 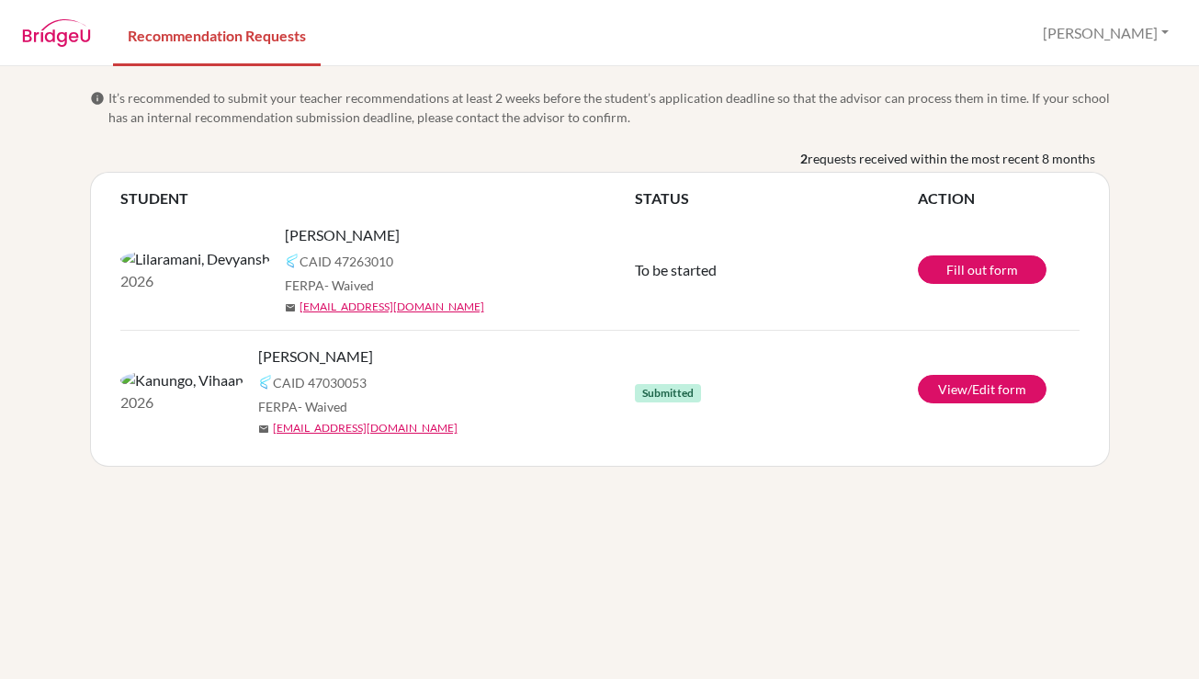 What do you see at coordinates (668, 393) in the screenshot?
I see `span: Submitted` at bounding box center [668, 393].